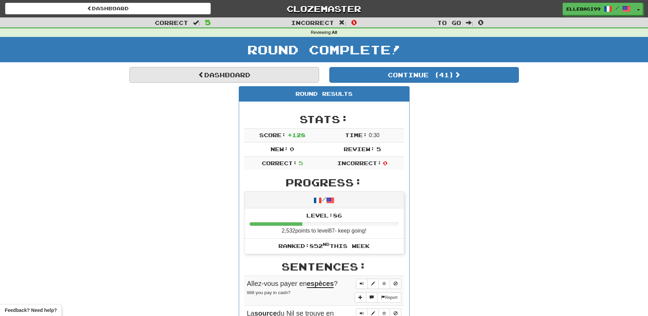 The height and width of the screenshot is (316, 648). I want to click on small: Will you pay in cash?, so click(269, 292).